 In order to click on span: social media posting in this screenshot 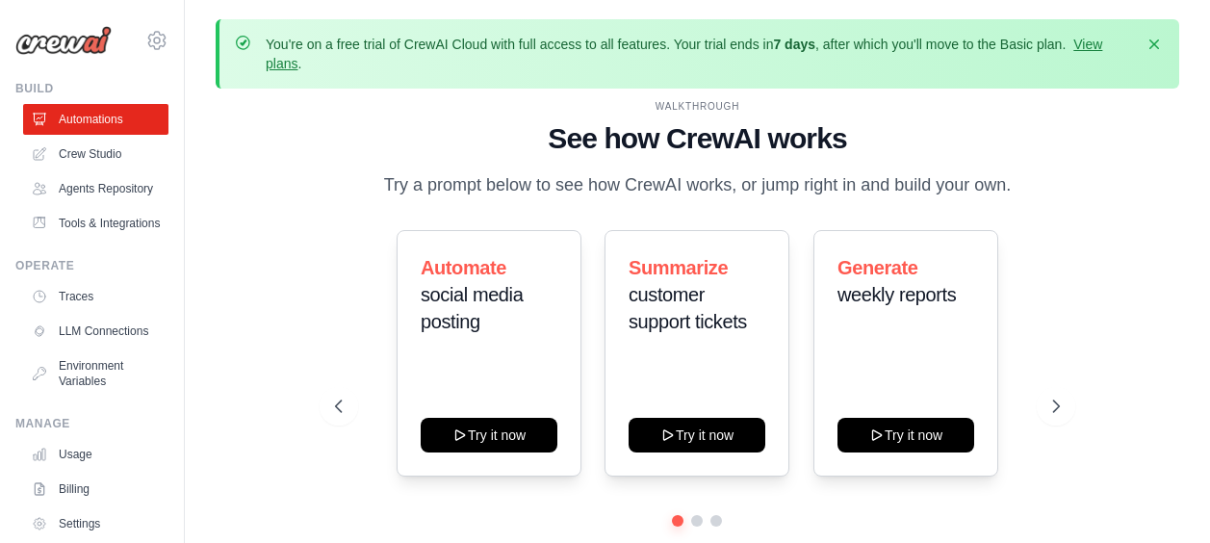, I will do `click(472, 308)`.